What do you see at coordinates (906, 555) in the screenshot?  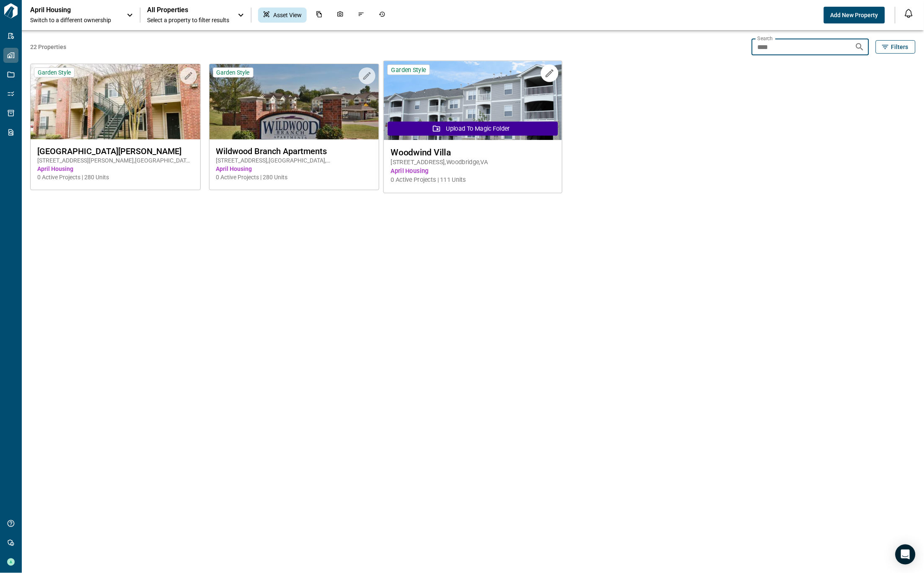 I see `div: Open Intercom Messenger` at bounding box center [906, 555].